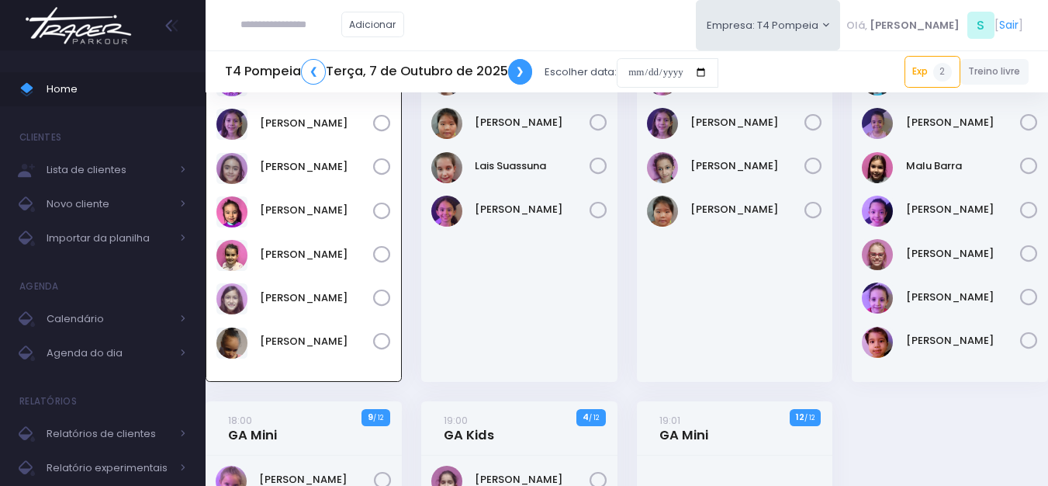 The image size is (1048, 486). Describe the element at coordinates (878, 298) in the screenshot. I see `img: Rafaella Westphalen Porto Ravasi` at that location.